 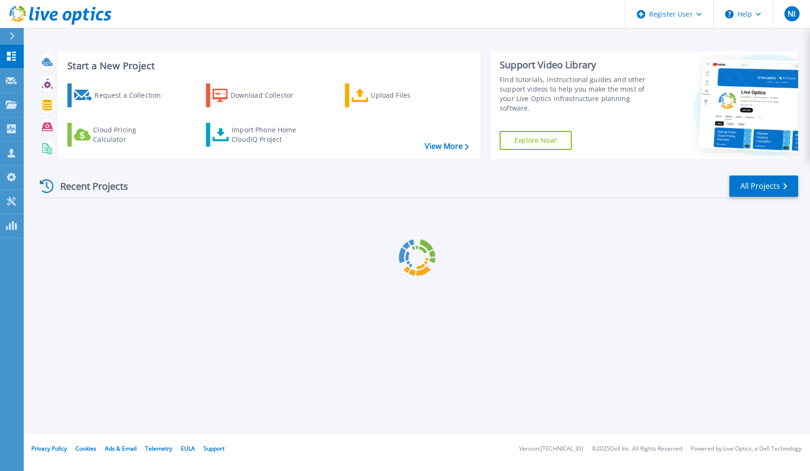 What do you see at coordinates (269, 95) in the screenshot?
I see `div: Download Collector` at bounding box center [269, 95].